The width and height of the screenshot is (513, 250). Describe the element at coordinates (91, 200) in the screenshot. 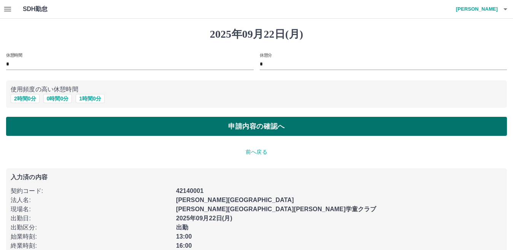

I see `p: 法人名 :` at that location.